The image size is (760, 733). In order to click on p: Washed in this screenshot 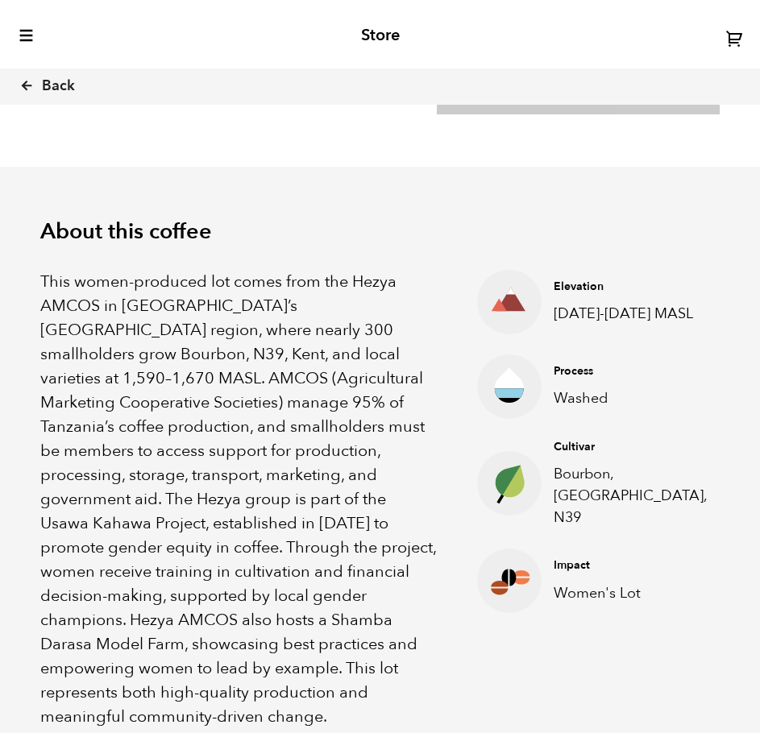, I will do `click(630, 398)`.